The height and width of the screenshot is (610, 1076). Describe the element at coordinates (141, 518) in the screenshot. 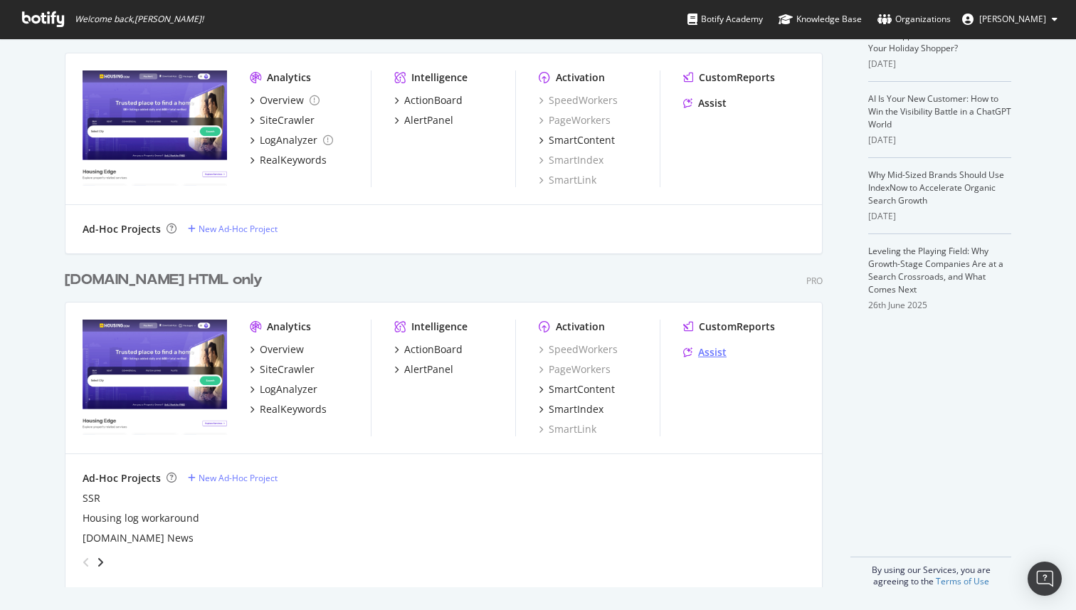

I see `div: Housing log workaround` at that location.